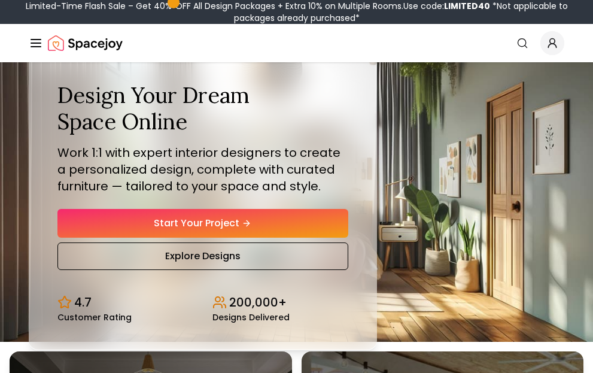 This screenshot has height=373, width=593. What do you see at coordinates (203, 169) in the screenshot?
I see `p: Work 1:1 with expert interior designers to create a personalized design, complete with curated fu...` at bounding box center [203, 169].